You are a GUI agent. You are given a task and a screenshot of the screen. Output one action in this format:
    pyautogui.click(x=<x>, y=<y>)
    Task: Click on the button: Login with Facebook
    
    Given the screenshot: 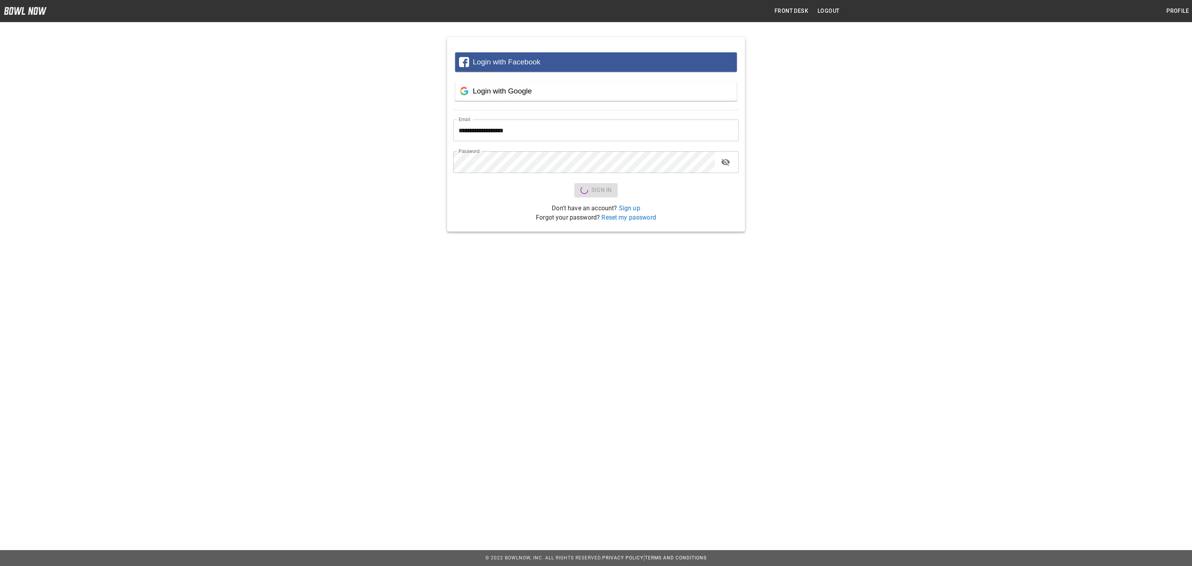 What is the action you would take?
    pyautogui.click(x=596, y=62)
    